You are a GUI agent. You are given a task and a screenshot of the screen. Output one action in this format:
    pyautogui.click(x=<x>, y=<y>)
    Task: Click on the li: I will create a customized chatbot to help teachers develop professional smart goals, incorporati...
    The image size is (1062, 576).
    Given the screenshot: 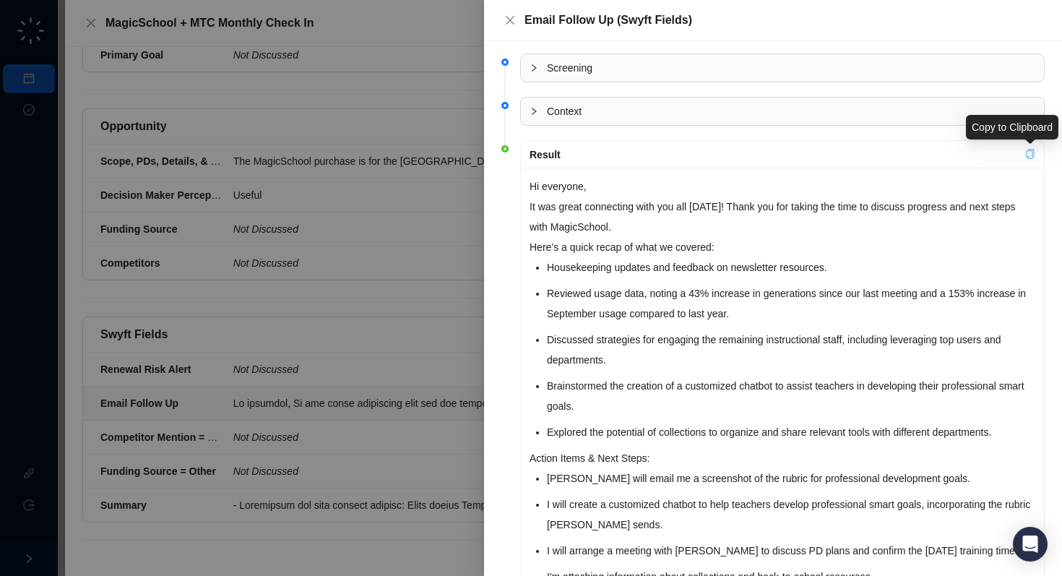 What is the action you would take?
    pyautogui.click(x=791, y=514)
    